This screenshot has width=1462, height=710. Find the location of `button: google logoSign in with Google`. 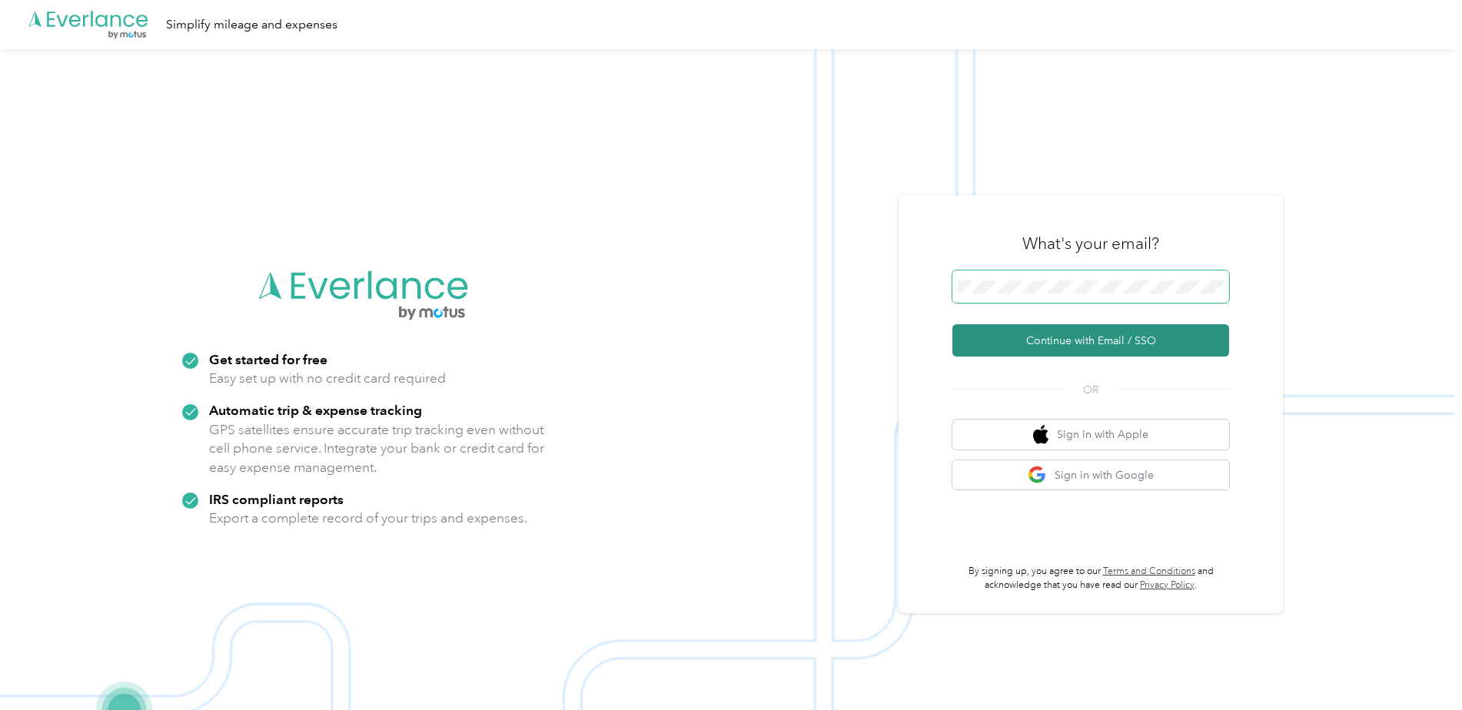

button: google logoSign in with Google is located at coordinates (1091, 475).